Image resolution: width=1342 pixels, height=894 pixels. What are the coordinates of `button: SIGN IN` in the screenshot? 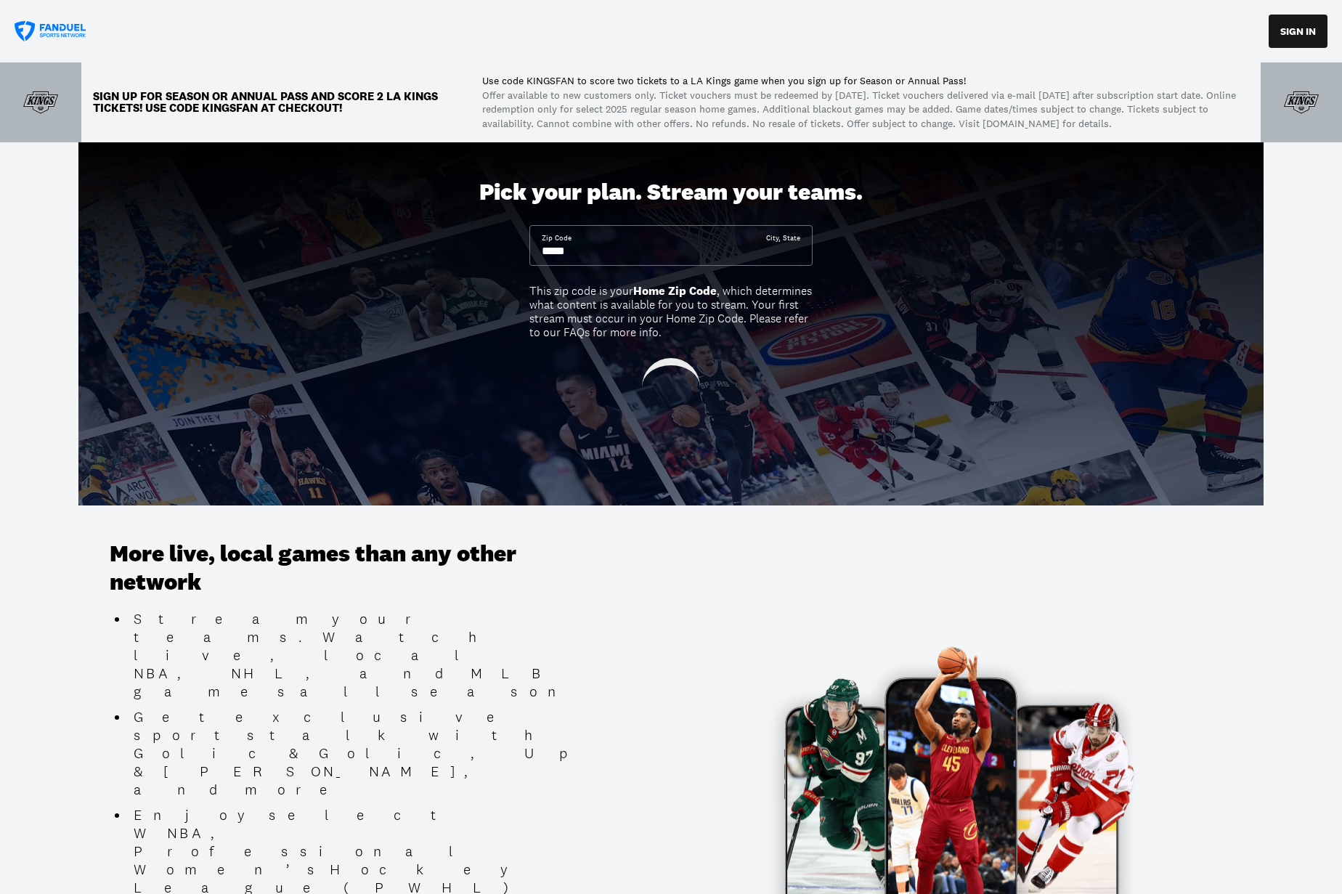 It's located at (1297, 31).